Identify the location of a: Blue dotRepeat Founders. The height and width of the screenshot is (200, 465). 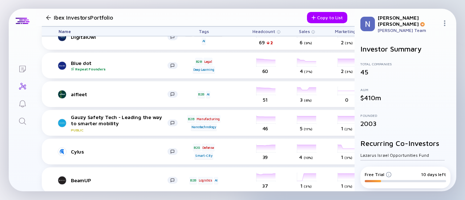
(121, 65).